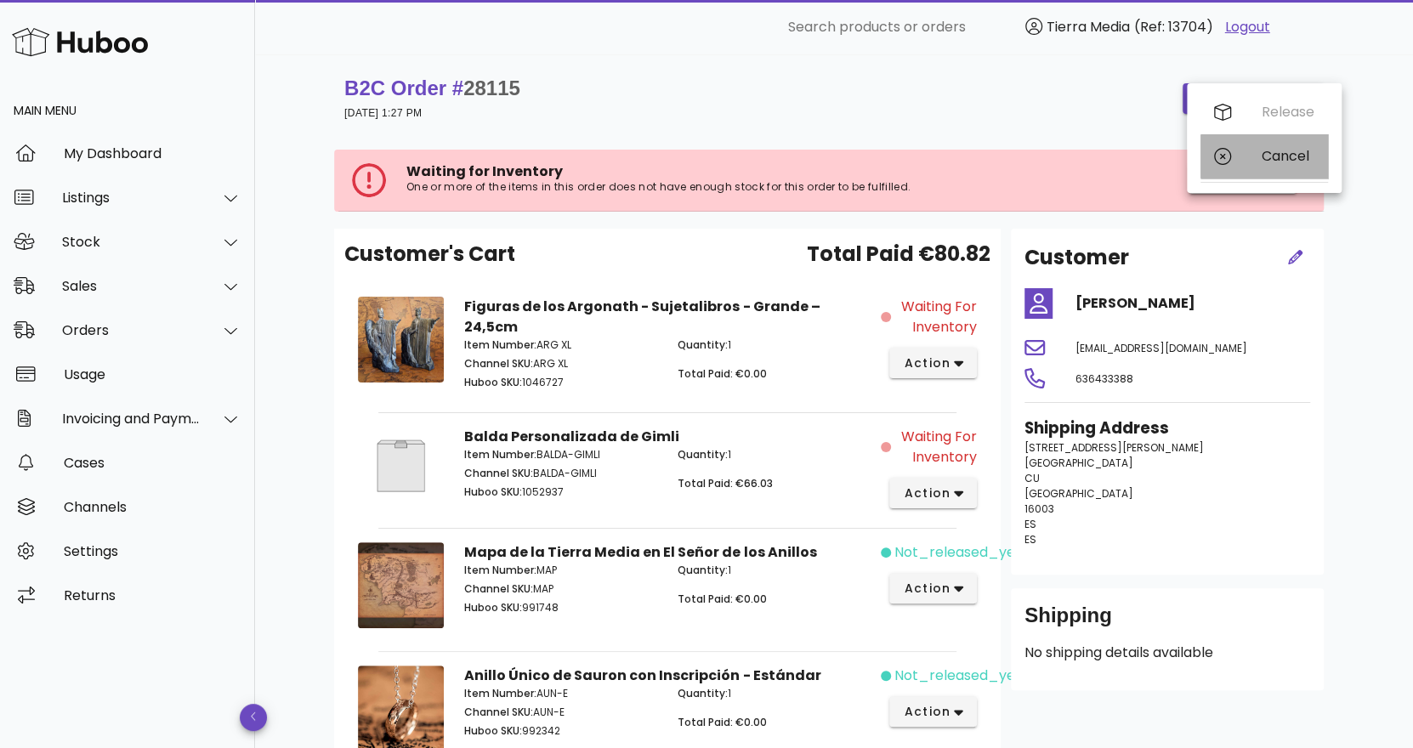  I want to click on span: Tierra Media, so click(1088, 26).